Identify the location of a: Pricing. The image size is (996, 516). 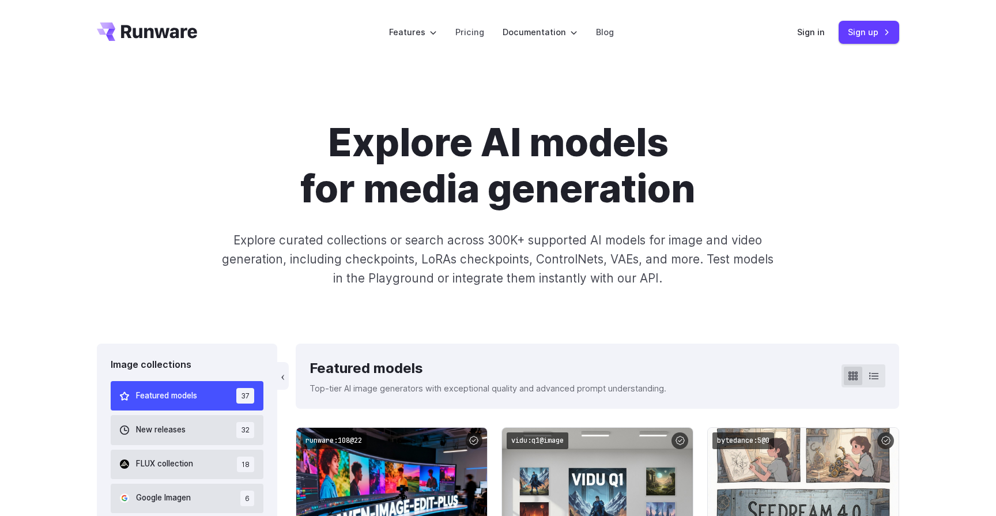
(470, 32).